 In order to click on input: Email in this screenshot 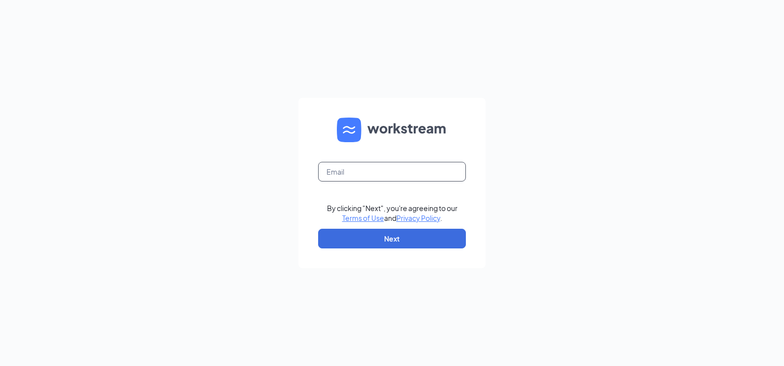, I will do `click(392, 172)`.